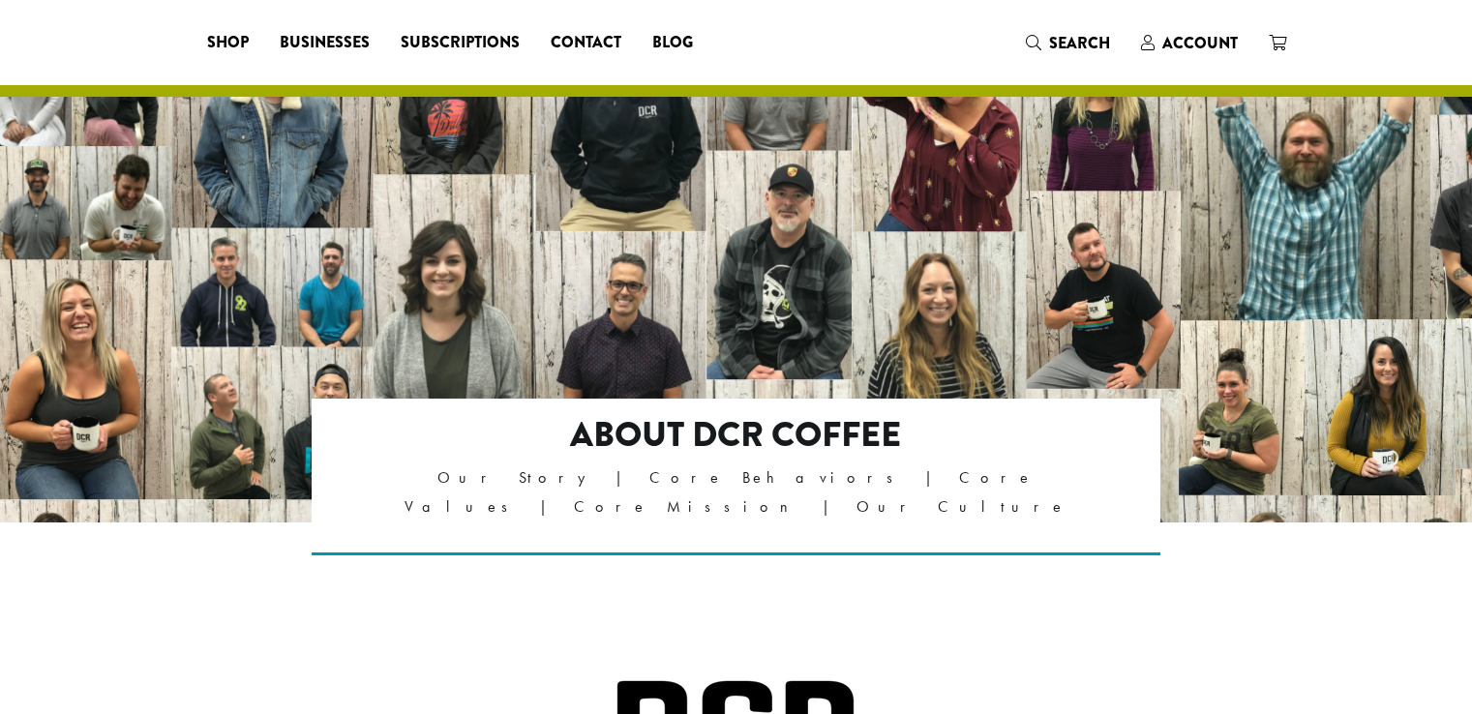 Image resolution: width=1472 pixels, height=714 pixels. Describe the element at coordinates (586, 43) in the screenshot. I see `span: Contact` at that location.